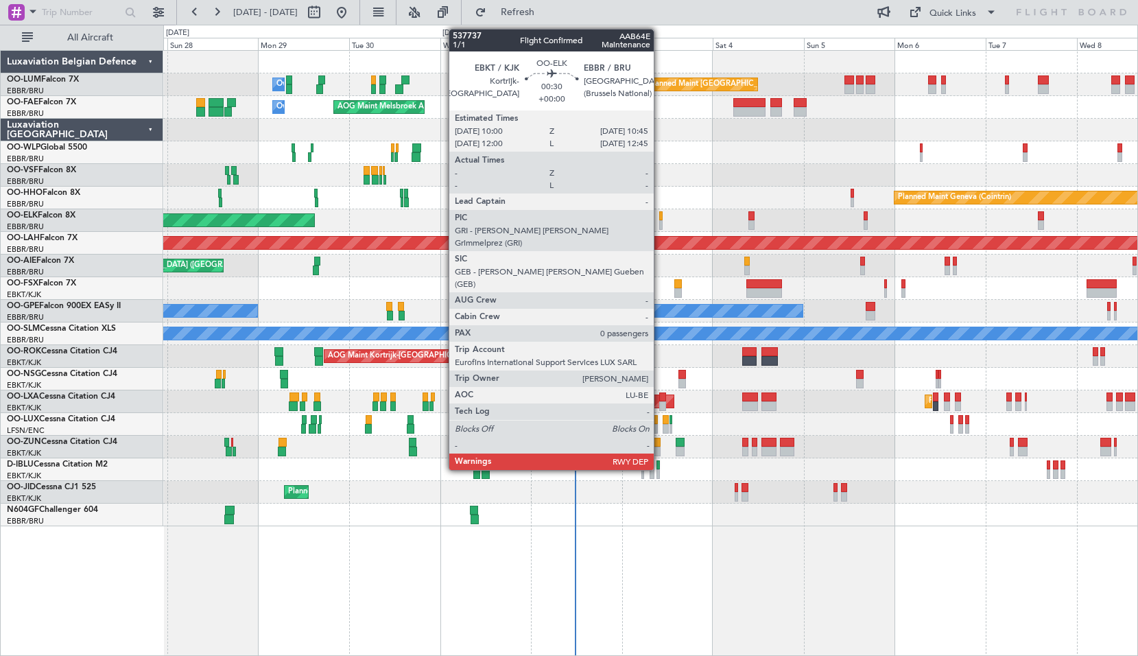  What do you see at coordinates (667, 44) in the screenshot?
I see `div: Fri 3` at bounding box center [667, 44].